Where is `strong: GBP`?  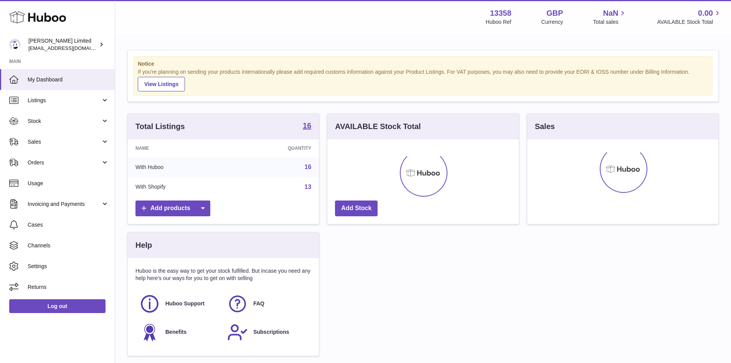 strong: GBP is located at coordinates (555, 13).